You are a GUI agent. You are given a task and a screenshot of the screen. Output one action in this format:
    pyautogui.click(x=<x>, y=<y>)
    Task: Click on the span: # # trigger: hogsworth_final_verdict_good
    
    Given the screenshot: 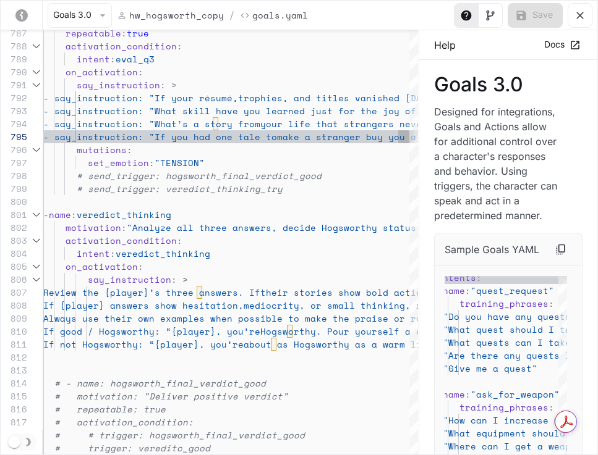 What is the action you would take?
    pyautogui.click(x=179, y=435)
    